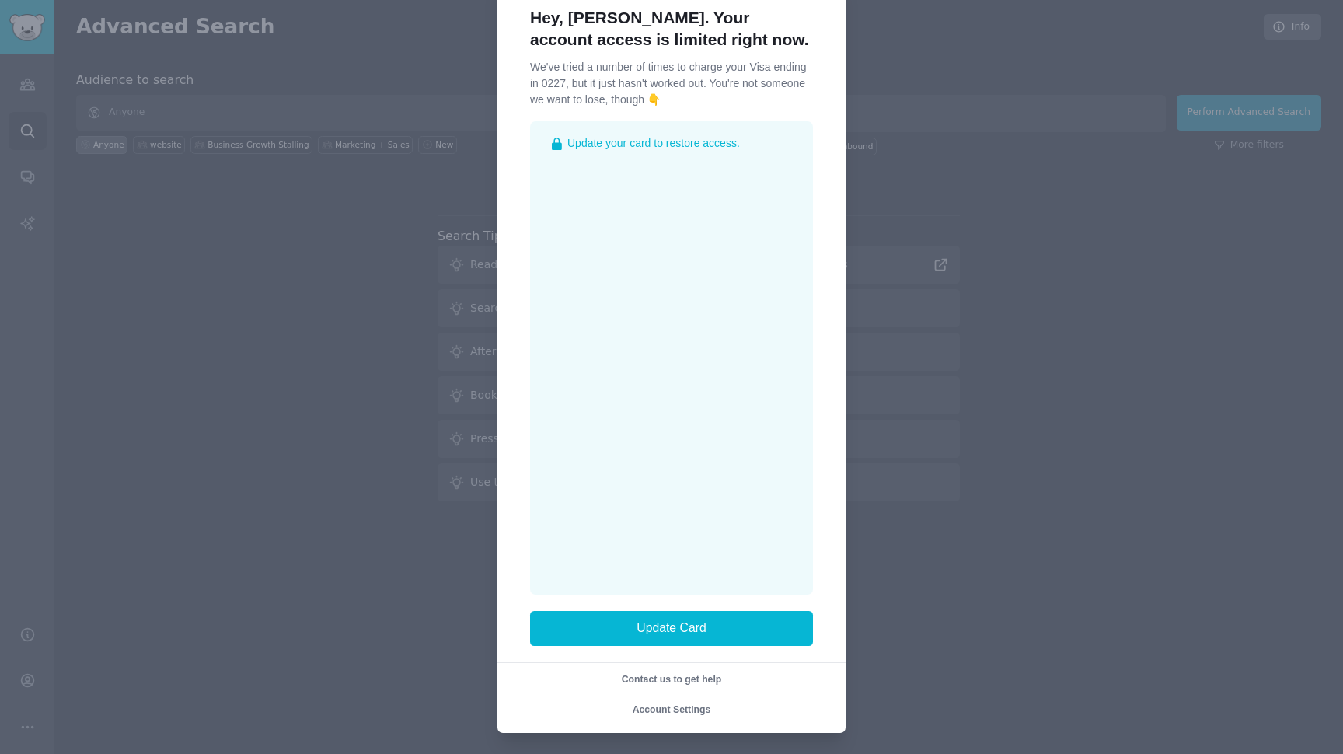 The height and width of the screenshot is (754, 1343). What do you see at coordinates (671, 83) in the screenshot?
I see `p: We've tried a number of times to charge your Visa ending in 0227, but it just hasn't worked out. ...` at bounding box center [671, 83].